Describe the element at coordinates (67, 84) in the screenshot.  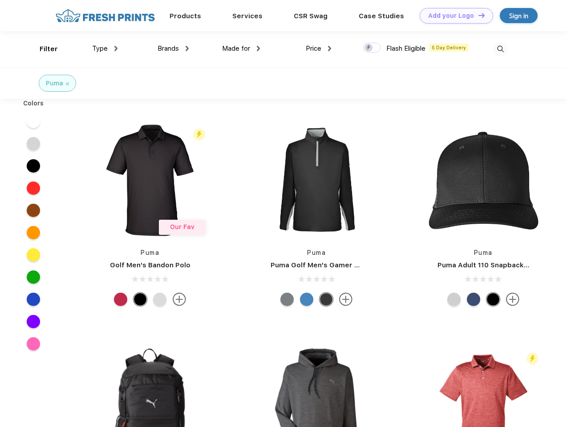
I see `img: filter_cancel.svg` at that location.